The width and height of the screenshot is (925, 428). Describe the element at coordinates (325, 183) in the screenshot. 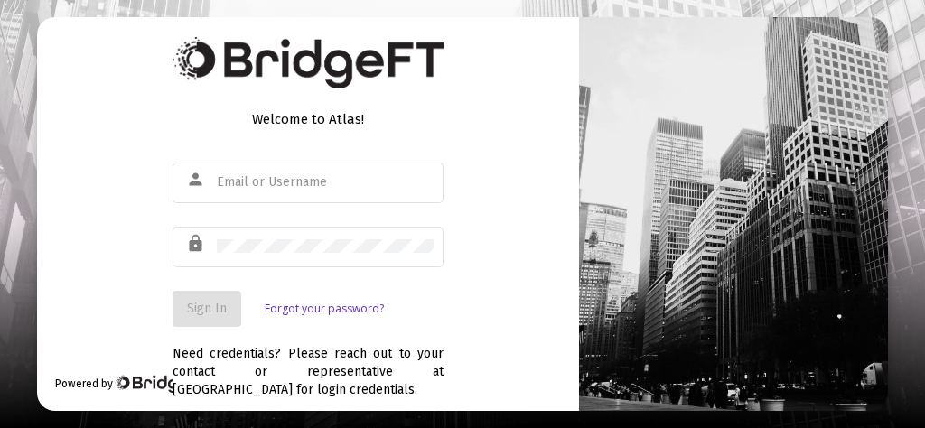

I see `input: Email or Username` at that location.